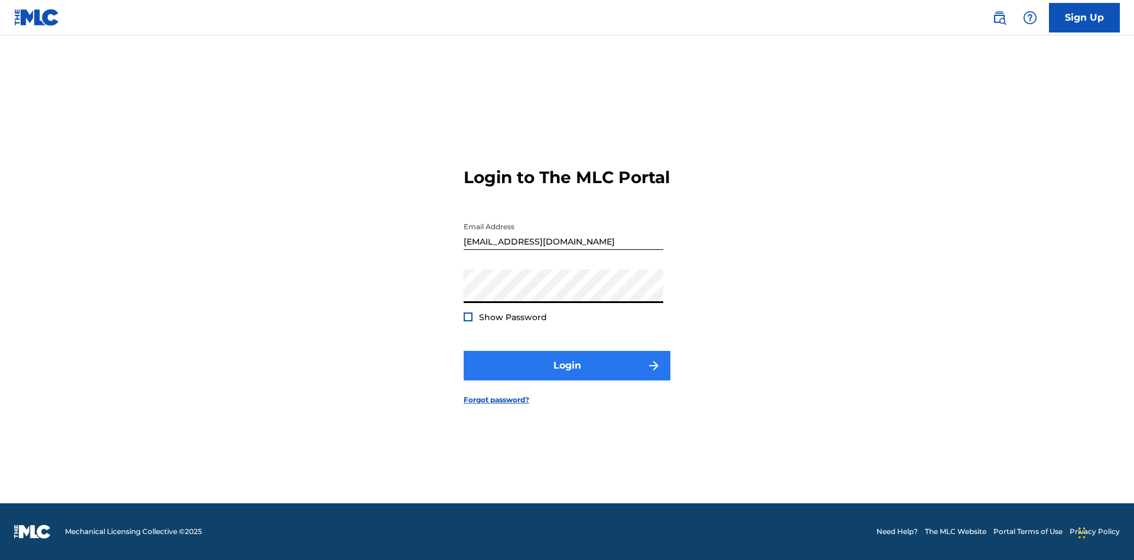 The image size is (1134, 560). Describe the element at coordinates (999, 18) in the screenshot. I see `a: Public Search` at that location.